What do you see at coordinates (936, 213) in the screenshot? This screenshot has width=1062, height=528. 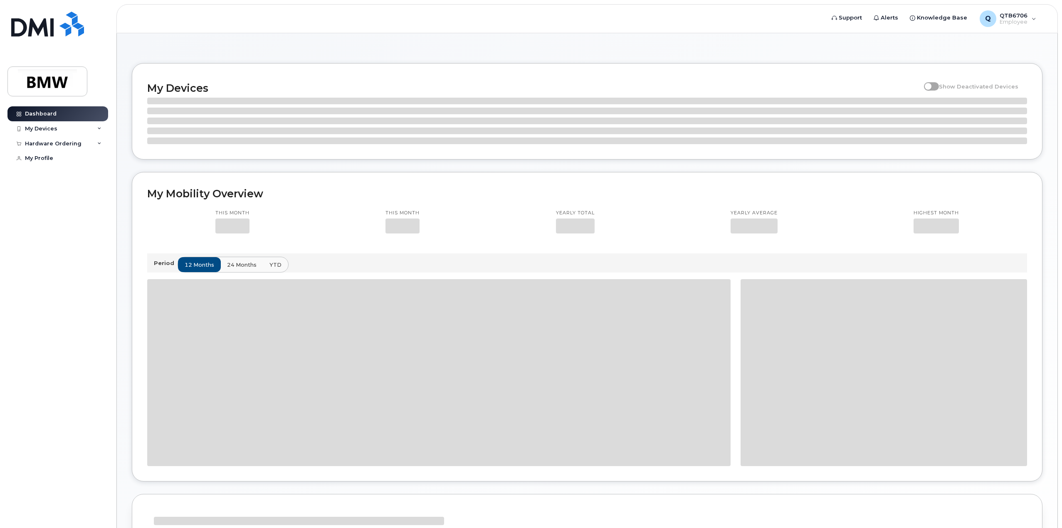 I see `p: Highest month` at bounding box center [936, 213].